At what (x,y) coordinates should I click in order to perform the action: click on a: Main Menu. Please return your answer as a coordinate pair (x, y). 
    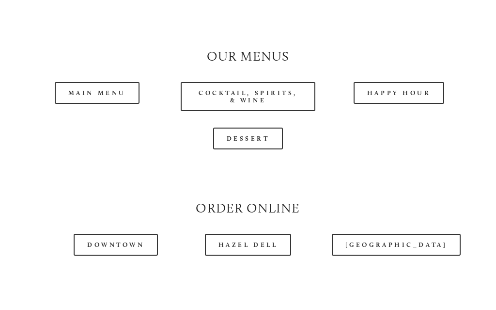
    Looking at the image, I should click on (97, 93).